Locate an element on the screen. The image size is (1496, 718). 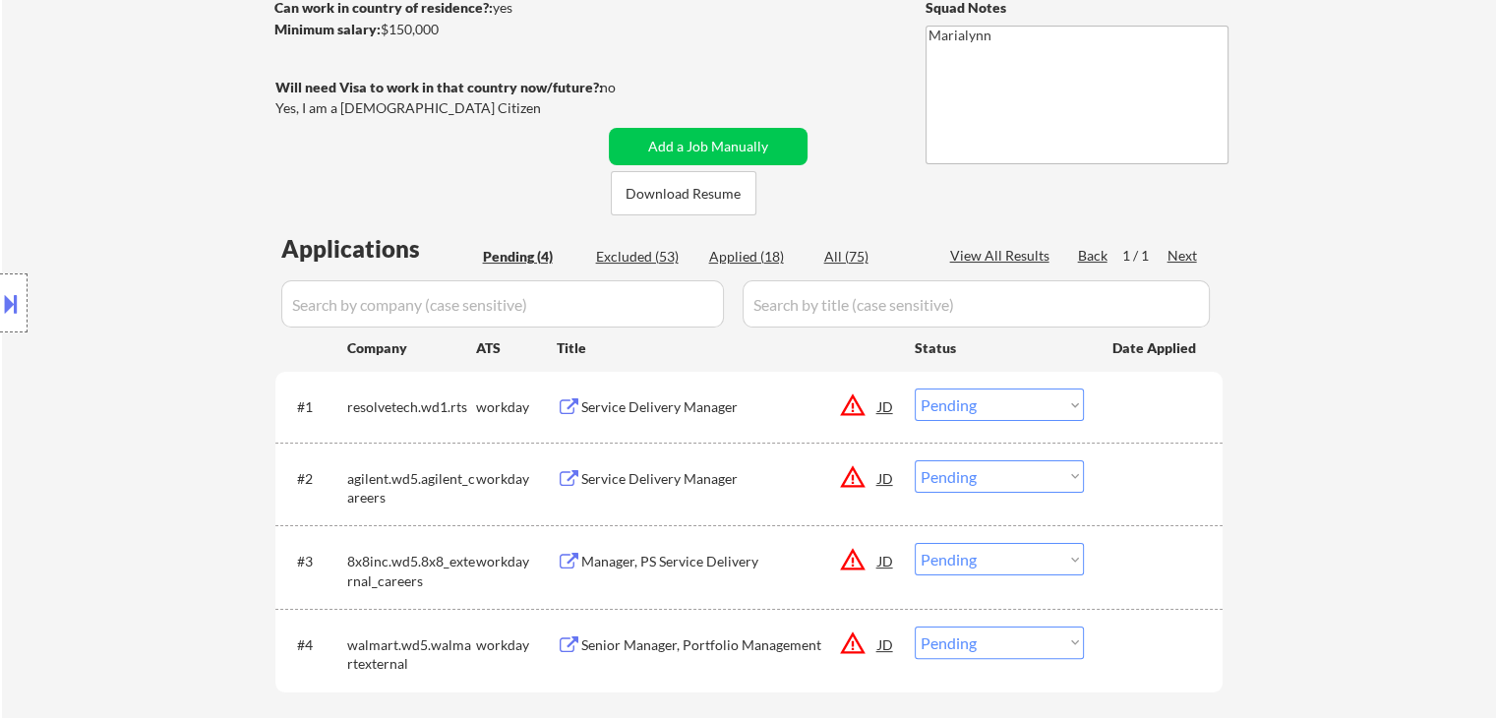
div: no is located at coordinates (628, 88).